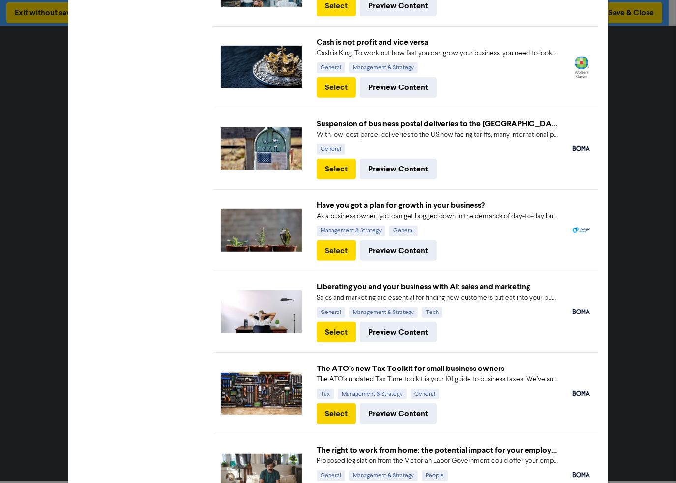 This screenshot has width=676, height=483. What do you see at coordinates (437, 216) in the screenshot?
I see `div: As a business owner, you can get bogged down in the demands of day-to-day business. We can help b...` at bounding box center [437, 216].